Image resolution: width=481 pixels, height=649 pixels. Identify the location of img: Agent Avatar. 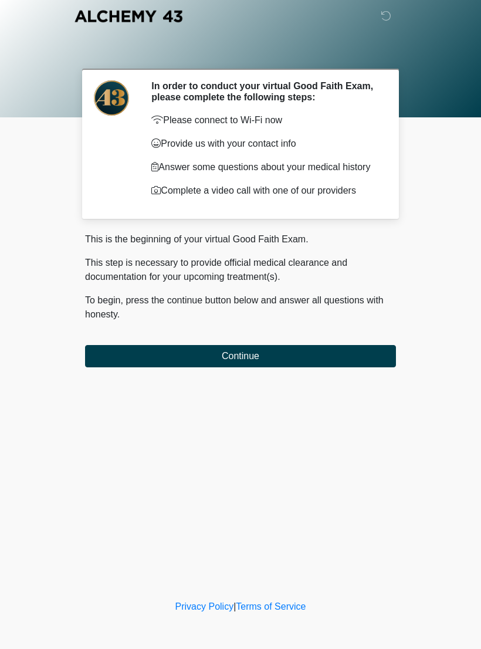
(111, 98).